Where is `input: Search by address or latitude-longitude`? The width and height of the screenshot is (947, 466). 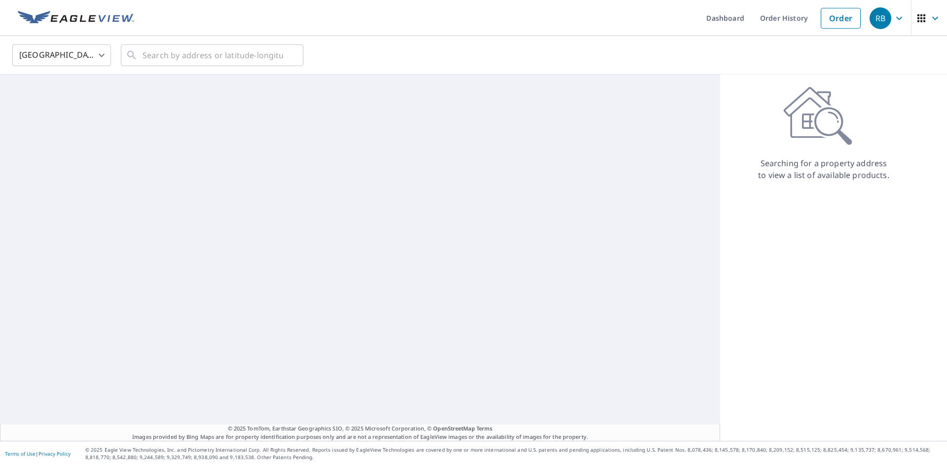
input: Search by address or latitude-longitude is located at coordinates (213, 55).